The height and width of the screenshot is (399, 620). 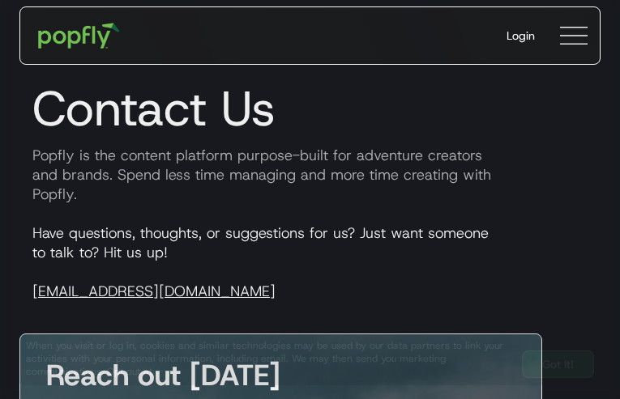 What do you see at coordinates (520, 36) in the screenshot?
I see `div: Login` at bounding box center [520, 36].